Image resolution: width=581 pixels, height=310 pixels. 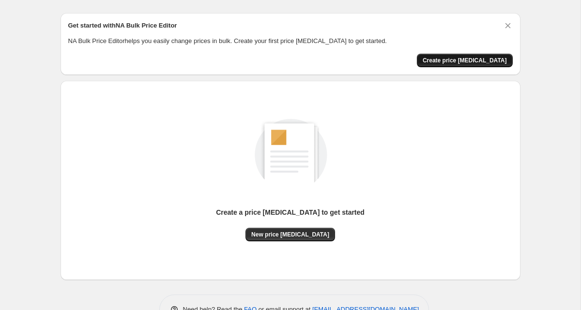 What do you see at coordinates (123, 26) in the screenshot?
I see `h2: Get started with NA Bulk Price Editor` at bounding box center [123, 26].